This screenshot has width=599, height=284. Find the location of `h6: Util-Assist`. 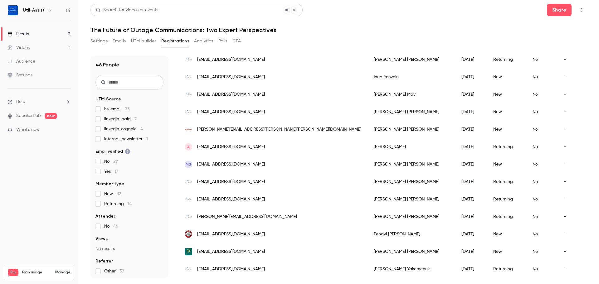

h6: Util-Assist is located at coordinates (34, 10).